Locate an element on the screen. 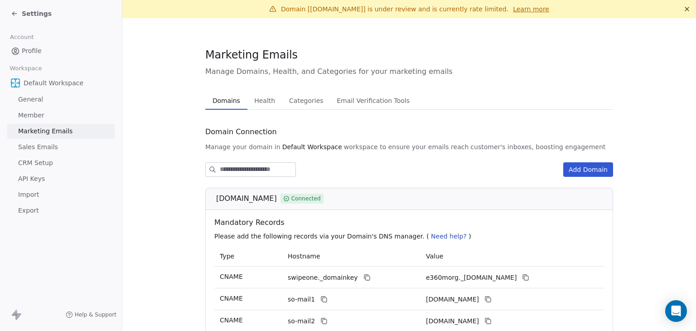  span: Email Verification Tools is located at coordinates (373, 101).